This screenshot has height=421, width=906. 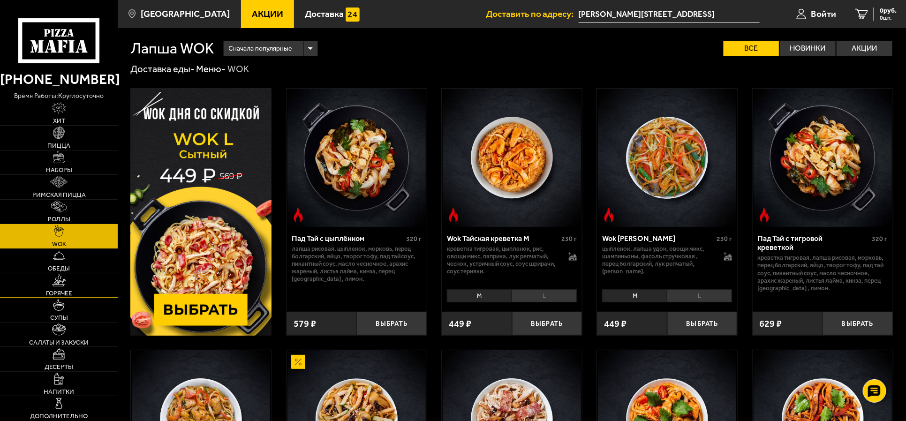 I want to click on span: Салаты и закуски, so click(x=59, y=342).